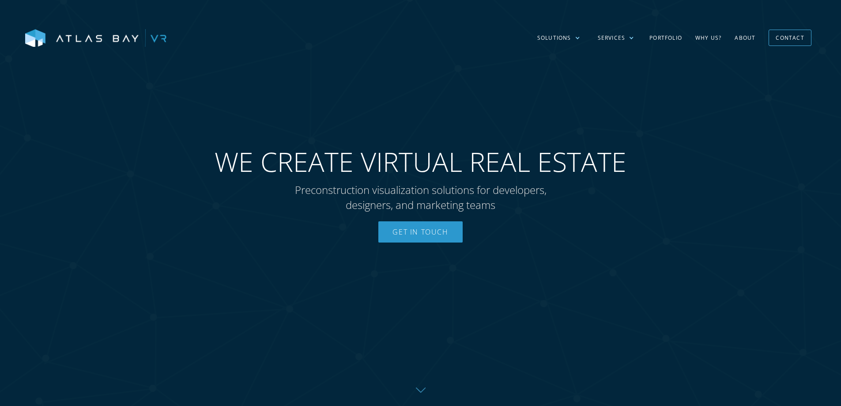  Describe the element at coordinates (96, 38) in the screenshot. I see `img: Atlas Bay VR Logo` at that location.